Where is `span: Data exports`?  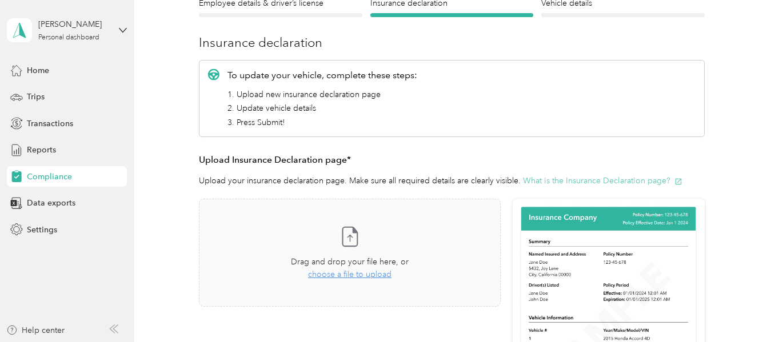
span: Data exports is located at coordinates (51, 203).